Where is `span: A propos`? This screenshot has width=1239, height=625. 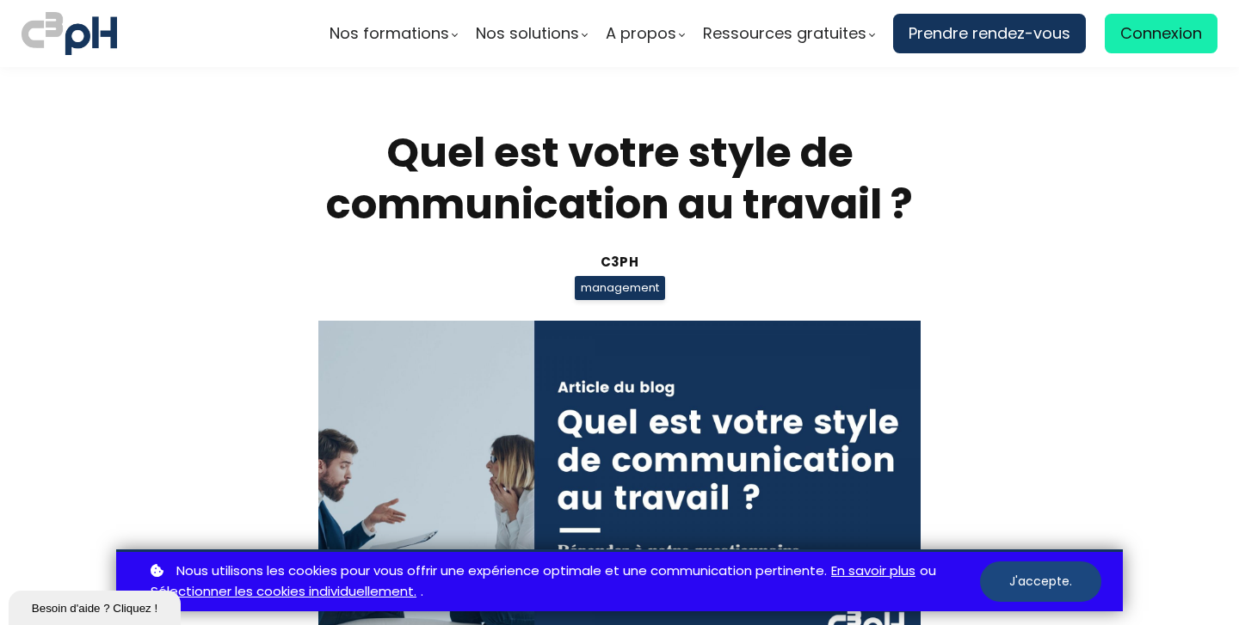
span: A propos is located at coordinates (641, 34).